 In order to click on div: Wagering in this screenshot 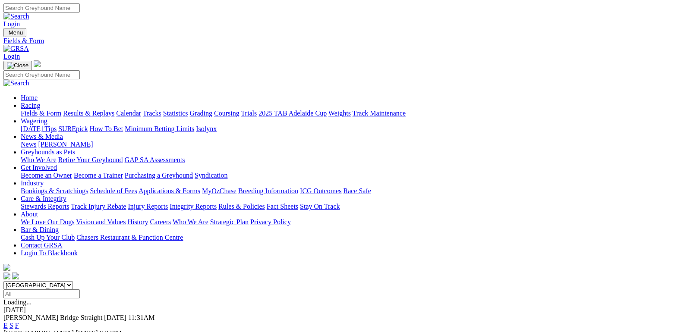, I will do `click(351, 129)`.